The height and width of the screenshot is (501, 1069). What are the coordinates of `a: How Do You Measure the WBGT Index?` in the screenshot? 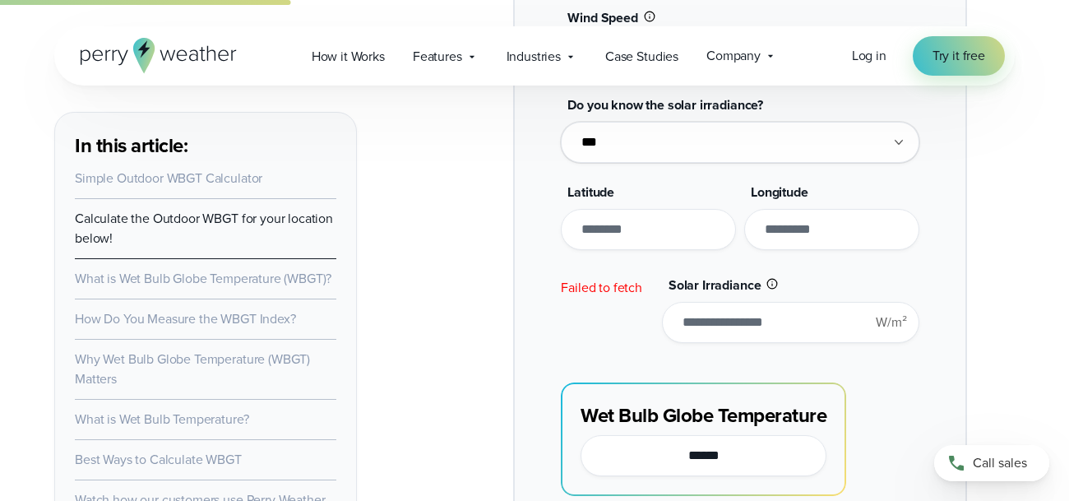 It's located at (185, 318).